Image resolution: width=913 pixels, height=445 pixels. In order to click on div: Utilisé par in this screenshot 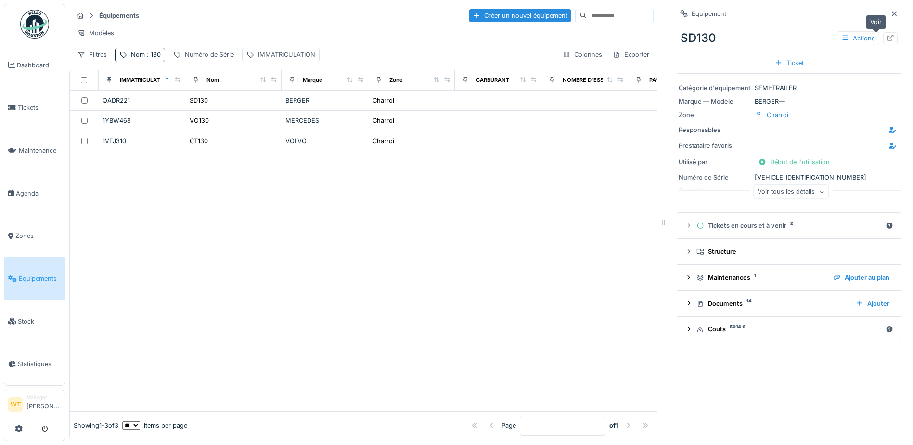, I will do `click(715, 162)`.